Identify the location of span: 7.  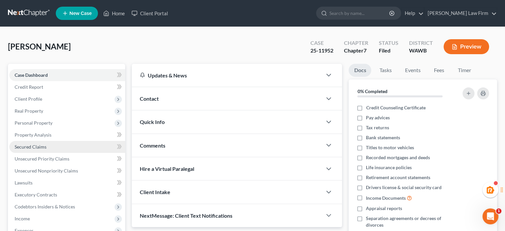
(365, 50).